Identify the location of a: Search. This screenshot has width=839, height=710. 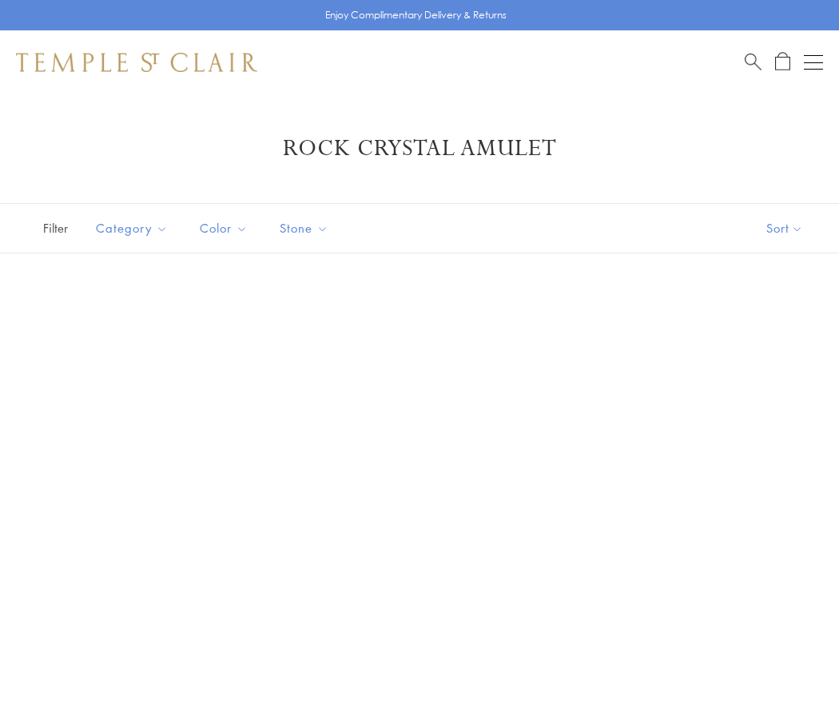
(753, 62).